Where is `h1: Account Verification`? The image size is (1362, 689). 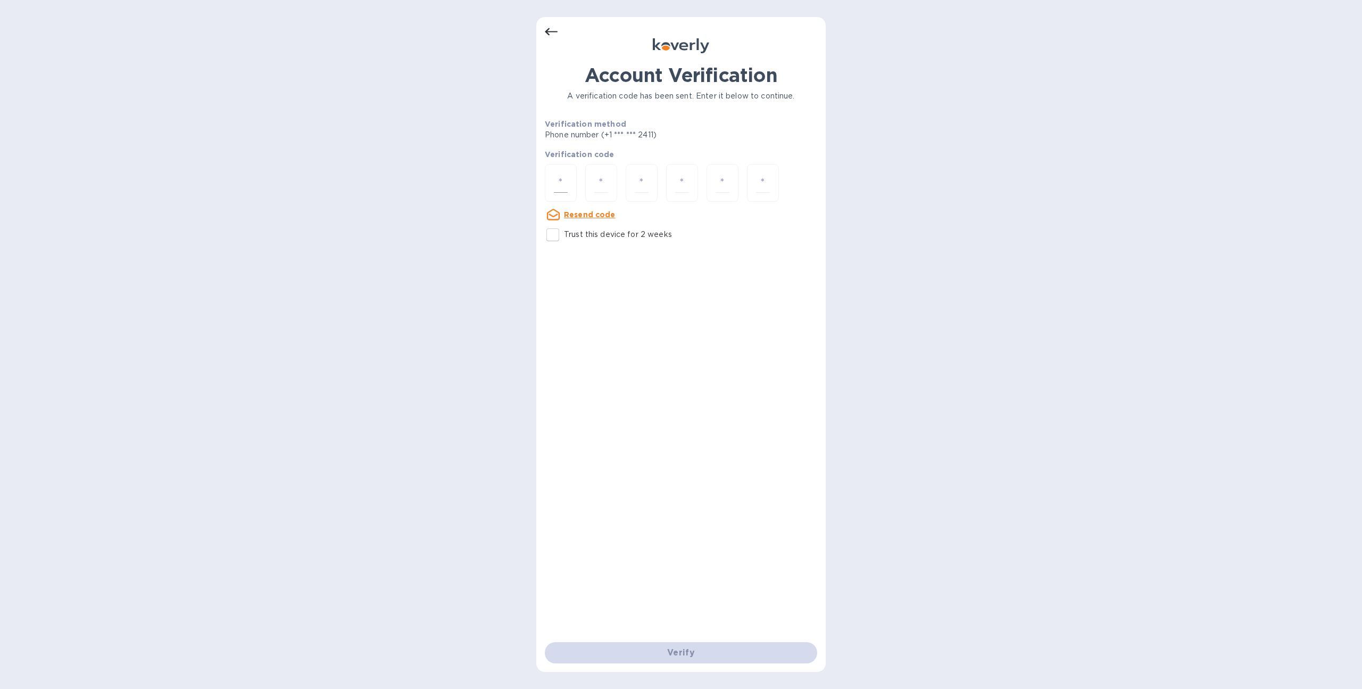 h1: Account Verification is located at coordinates (681, 75).